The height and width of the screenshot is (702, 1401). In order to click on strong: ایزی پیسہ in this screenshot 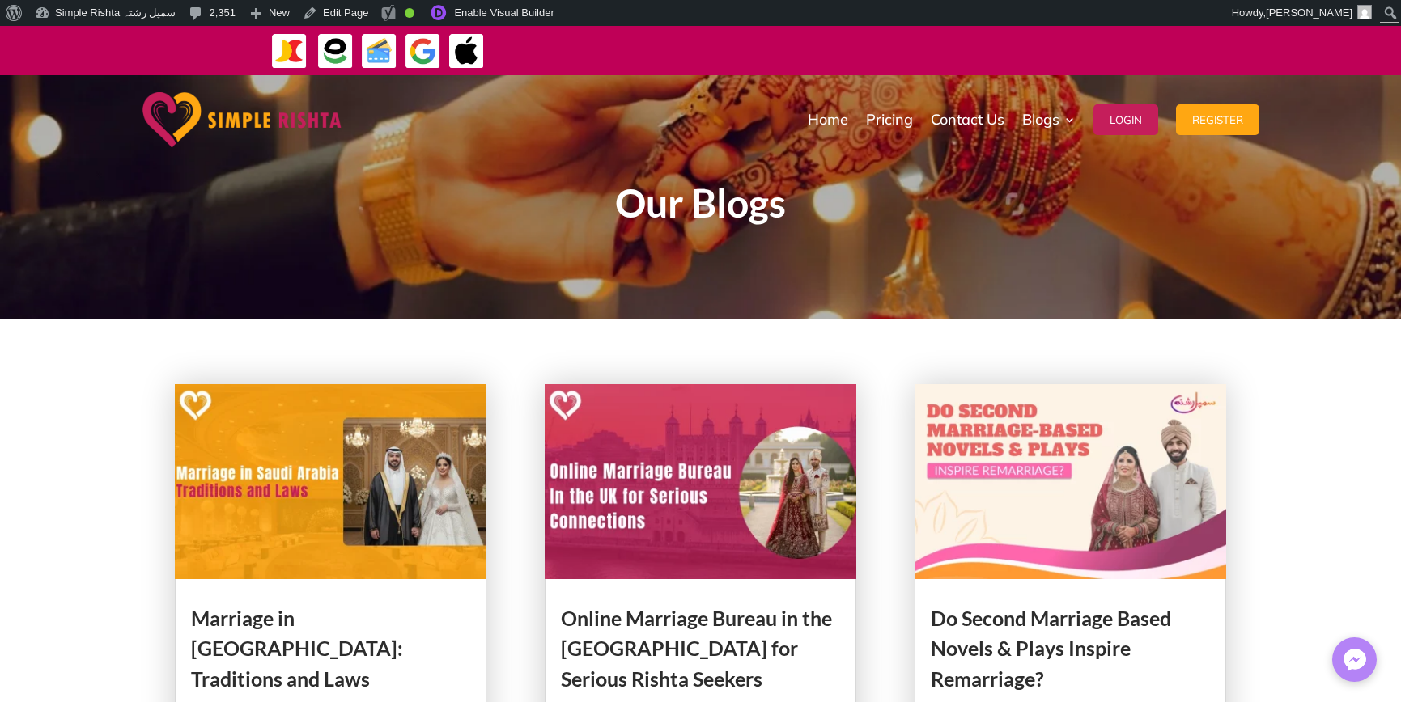, I will do `click(820, 49)`.